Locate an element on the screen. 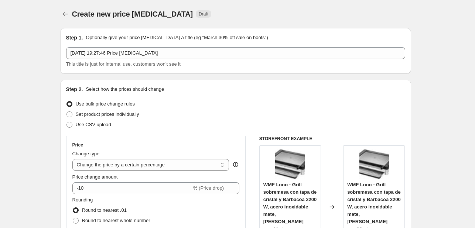 The height and width of the screenshot is (228, 475). span: Draft is located at coordinates (203, 14).